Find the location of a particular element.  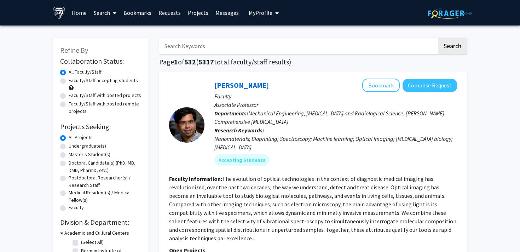

h2: Collaboration Status: is located at coordinates (101, 61).